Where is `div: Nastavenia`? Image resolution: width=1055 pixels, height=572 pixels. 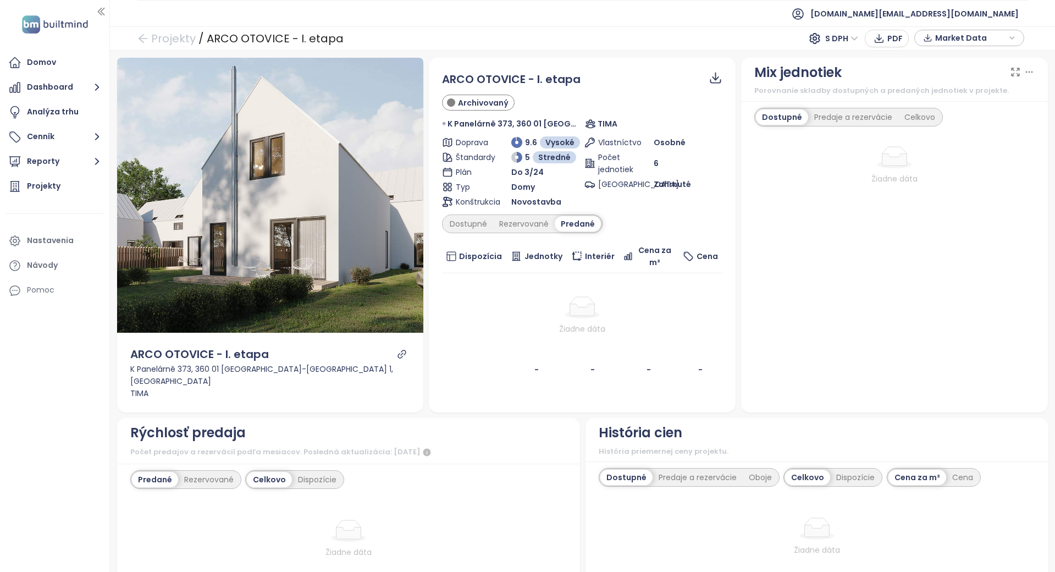
div: Nastavenia is located at coordinates (50, 240).